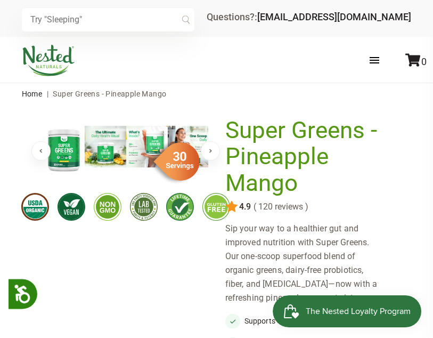 The image size is (433, 338). I want to click on img: vegan, so click(71, 207).